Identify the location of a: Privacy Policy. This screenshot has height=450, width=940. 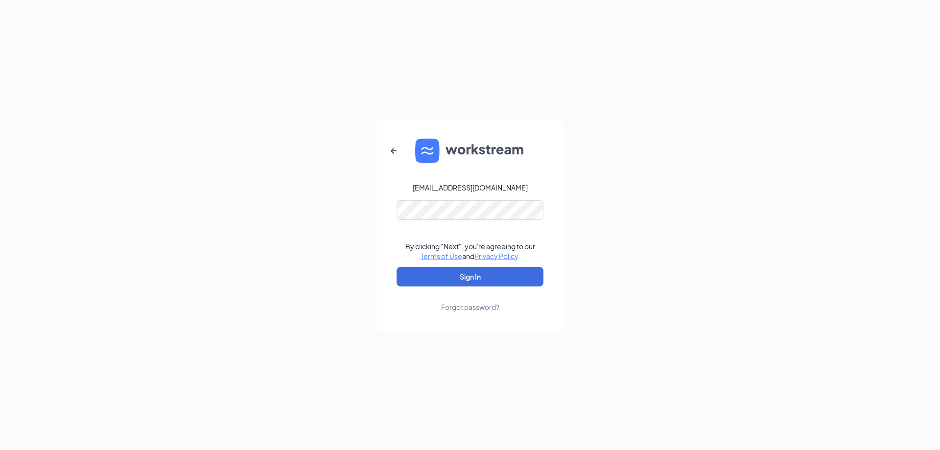
(496, 256).